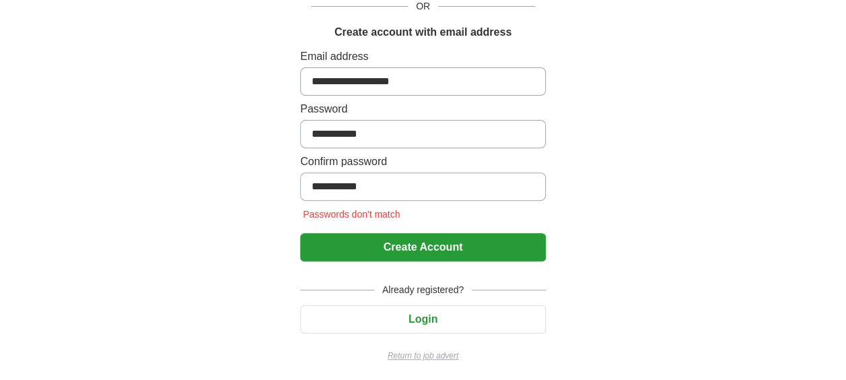 The height and width of the screenshot is (380, 846). I want to click on a: Return to job advert, so click(423, 355).